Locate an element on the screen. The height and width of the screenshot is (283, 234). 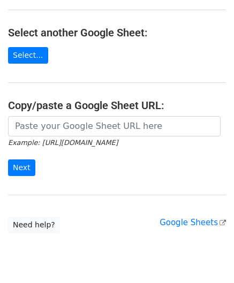
input: Paste your Google Sheet URL here is located at coordinates (114, 126).